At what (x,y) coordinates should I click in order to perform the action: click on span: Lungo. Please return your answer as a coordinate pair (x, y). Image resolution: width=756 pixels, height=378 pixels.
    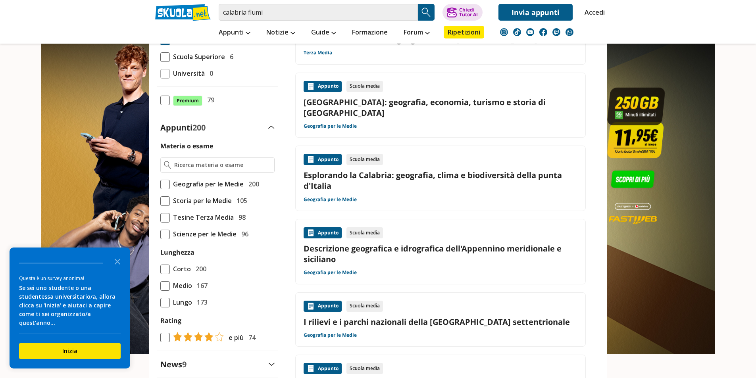
    Looking at the image, I should click on (181, 302).